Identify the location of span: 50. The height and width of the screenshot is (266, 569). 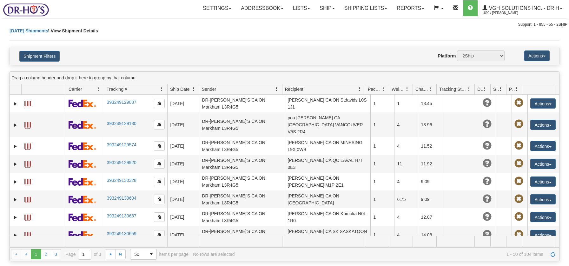
(138, 254).